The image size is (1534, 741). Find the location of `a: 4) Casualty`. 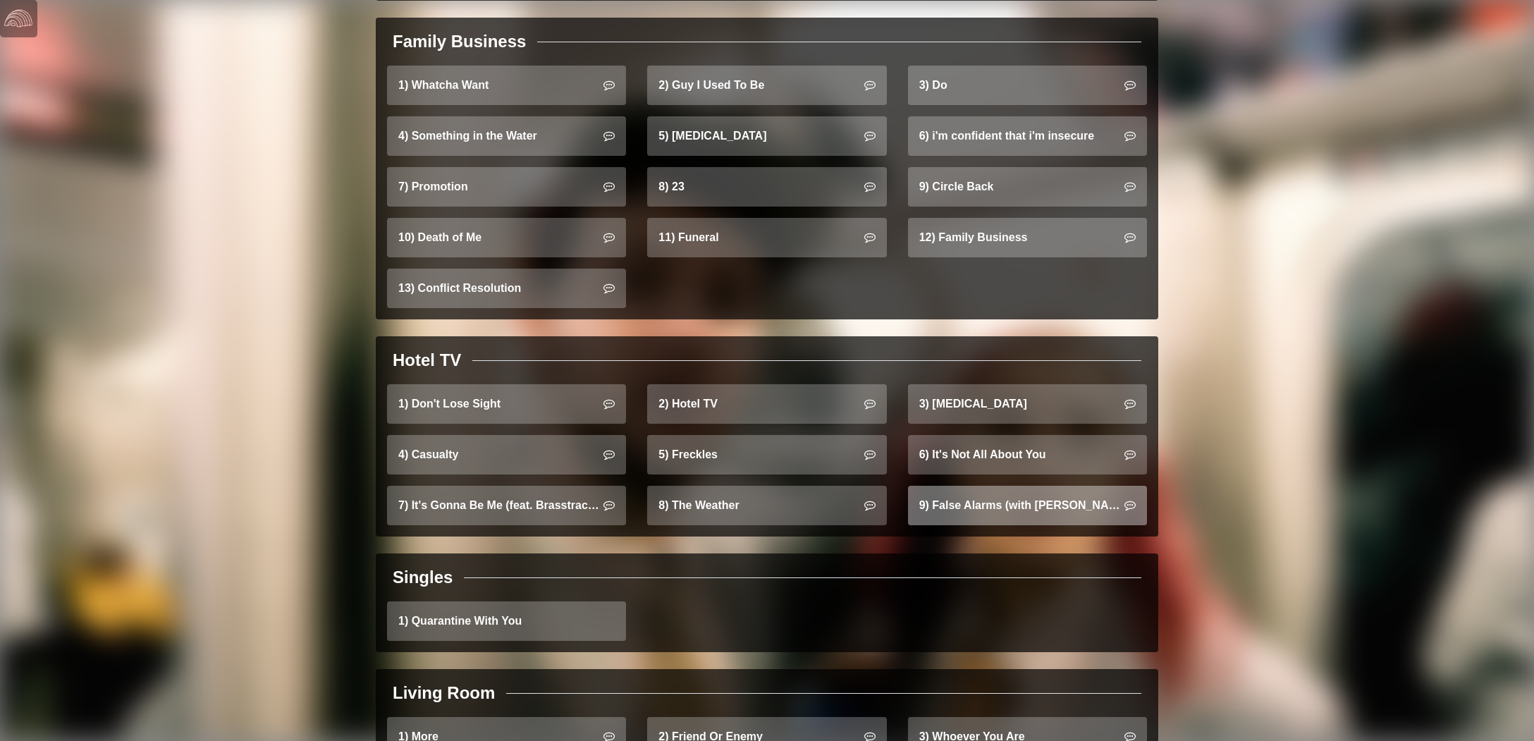

a: 4) Casualty is located at coordinates (506, 455).